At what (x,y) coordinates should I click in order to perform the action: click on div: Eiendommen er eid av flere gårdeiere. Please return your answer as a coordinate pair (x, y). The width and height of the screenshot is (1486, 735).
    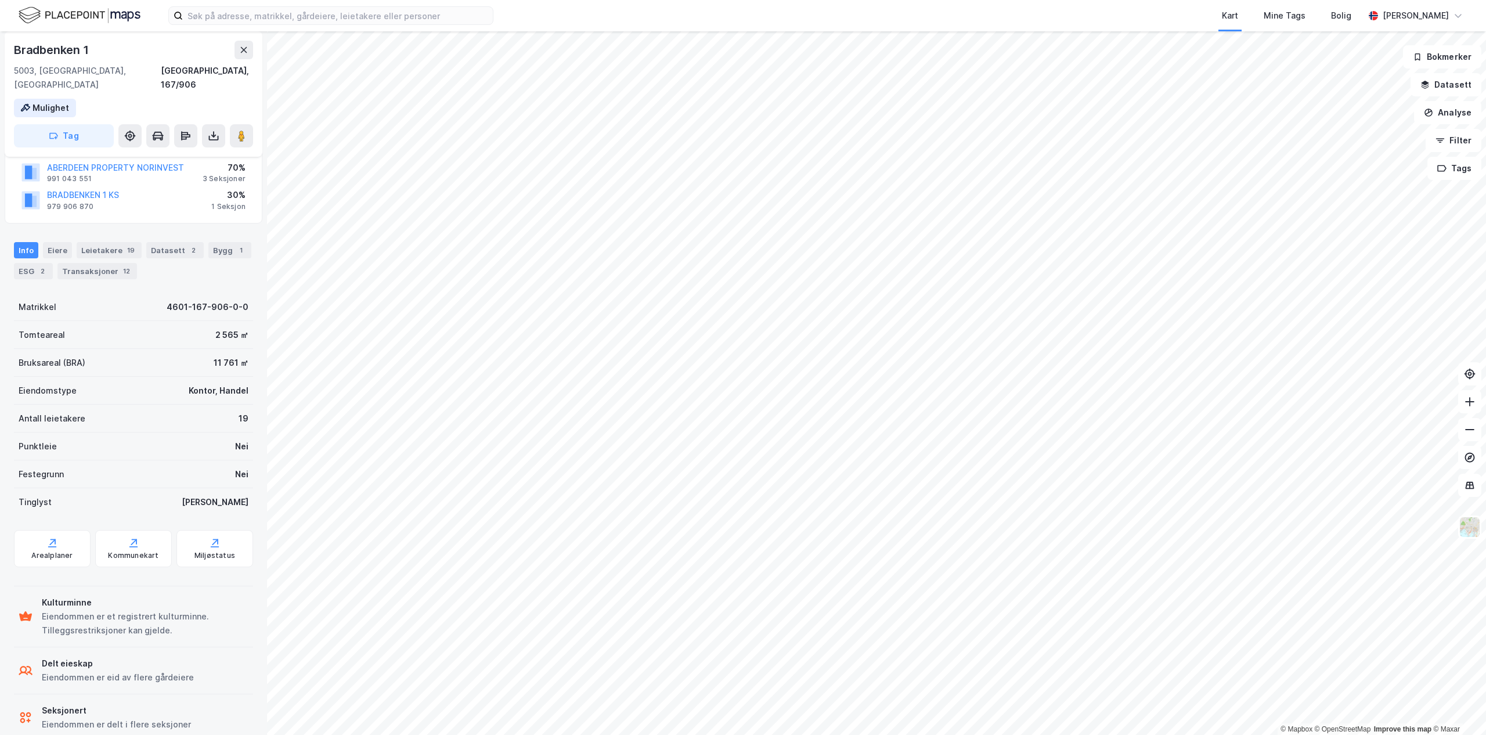
    Looking at the image, I should click on (118, 677).